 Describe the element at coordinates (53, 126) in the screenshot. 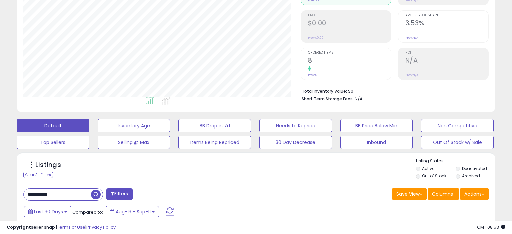

I see `button: Default` at that location.